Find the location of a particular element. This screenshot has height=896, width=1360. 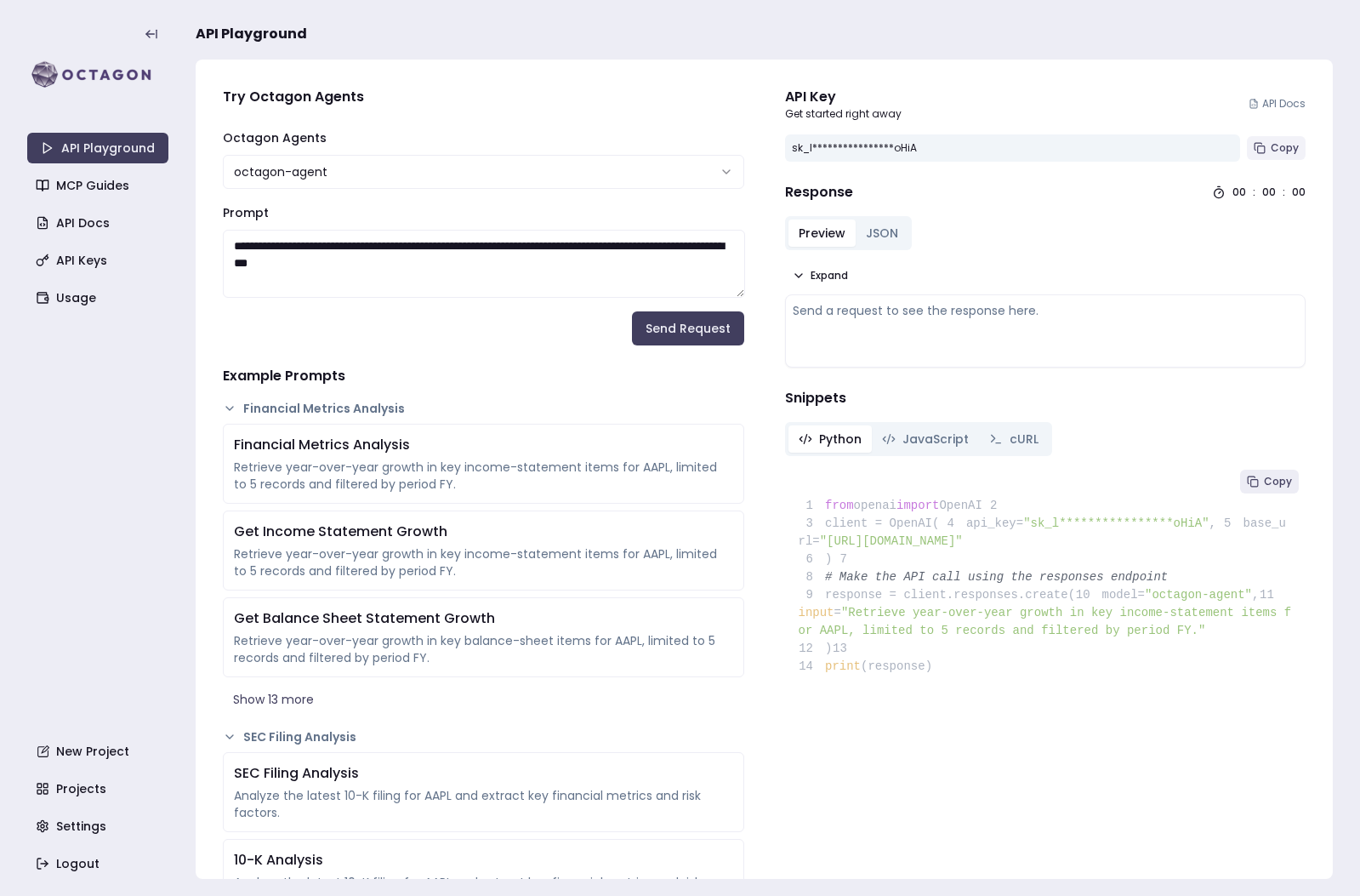

div: Analyze the latest 10-K filing for AAPL and extract key financial metrics and risk factors. is located at coordinates (483, 804).